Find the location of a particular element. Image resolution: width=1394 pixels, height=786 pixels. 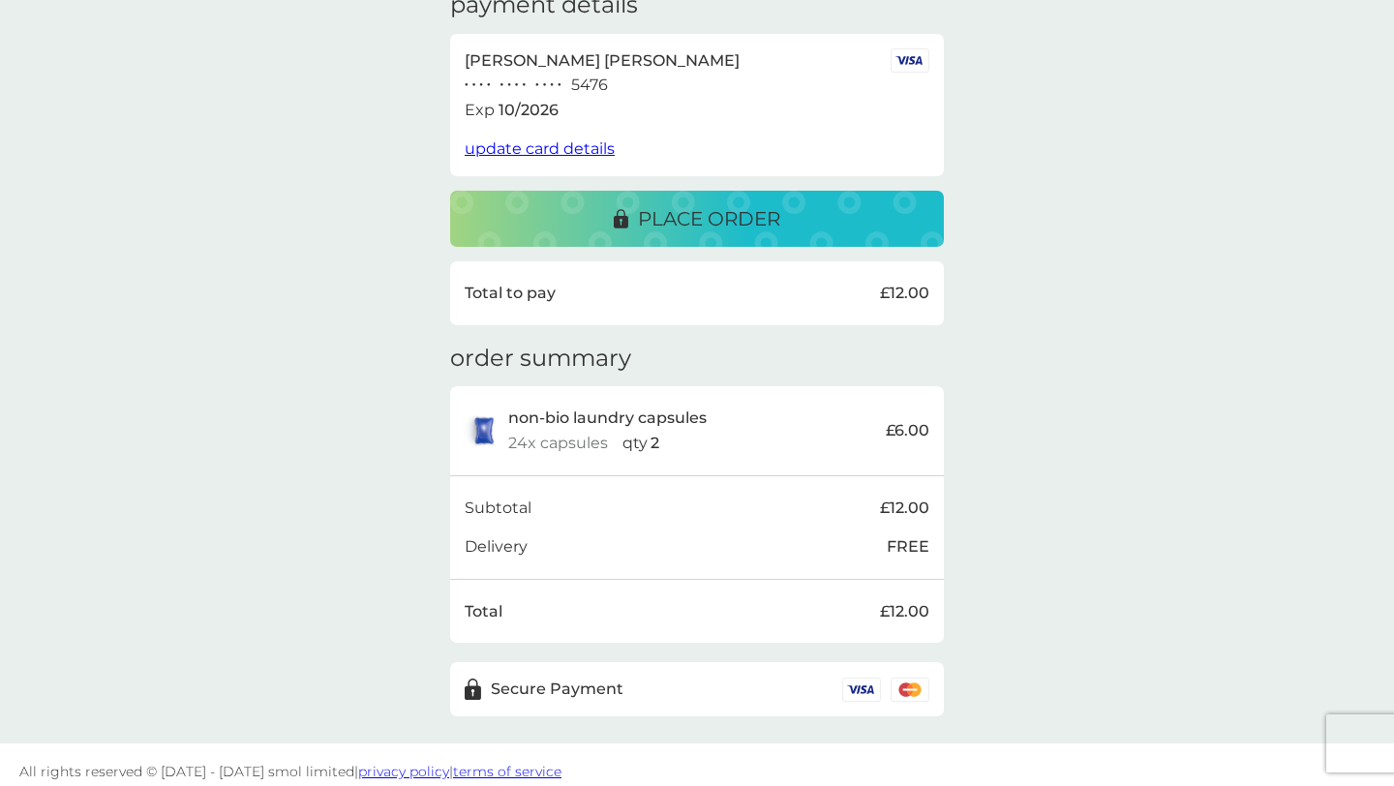

p: Secure Payment is located at coordinates (557, 689).